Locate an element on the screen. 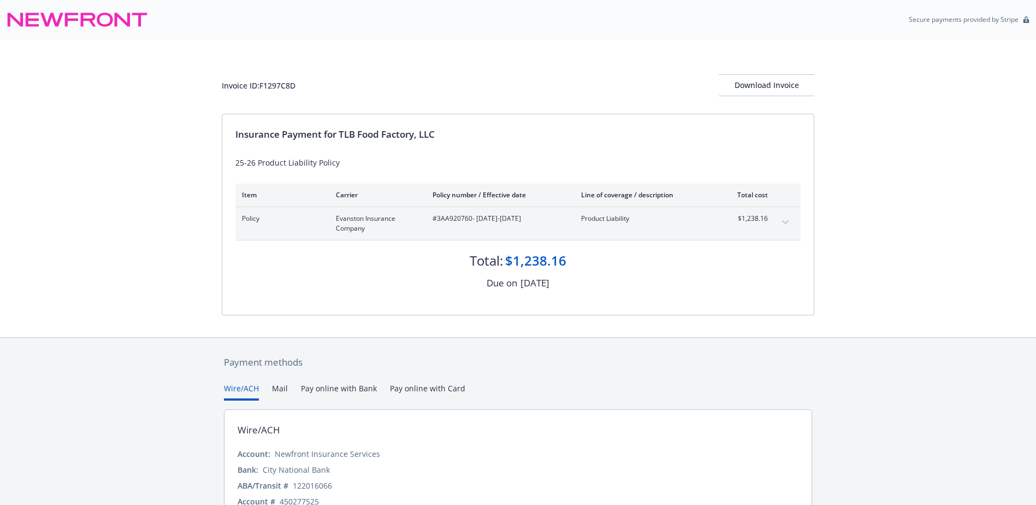 The width and height of the screenshot is (1036, 505). div: Account: is located at coordinates (254, 453).